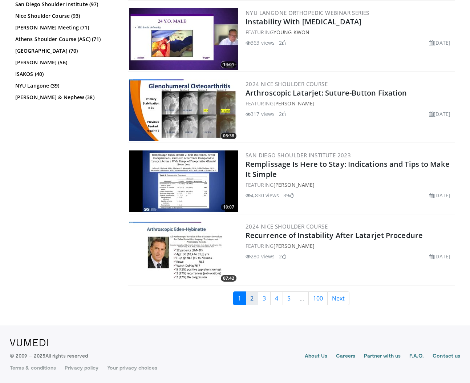 The image size is (470, 383). Describe the element at coordinates (316, 356) in the screenshot. I see `a: About Us` at that location.